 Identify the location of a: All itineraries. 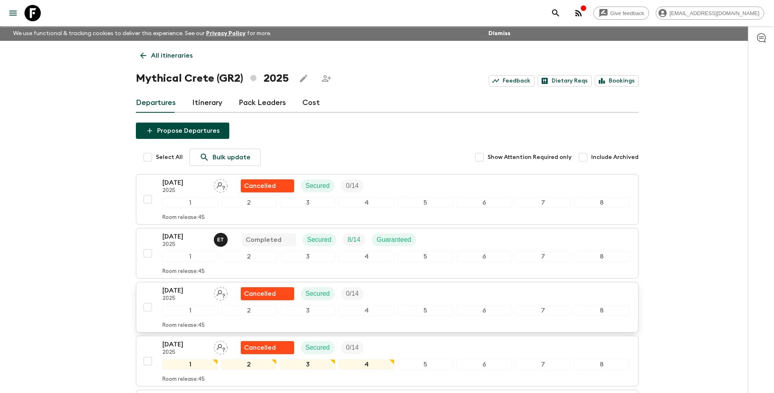
(167, 56).